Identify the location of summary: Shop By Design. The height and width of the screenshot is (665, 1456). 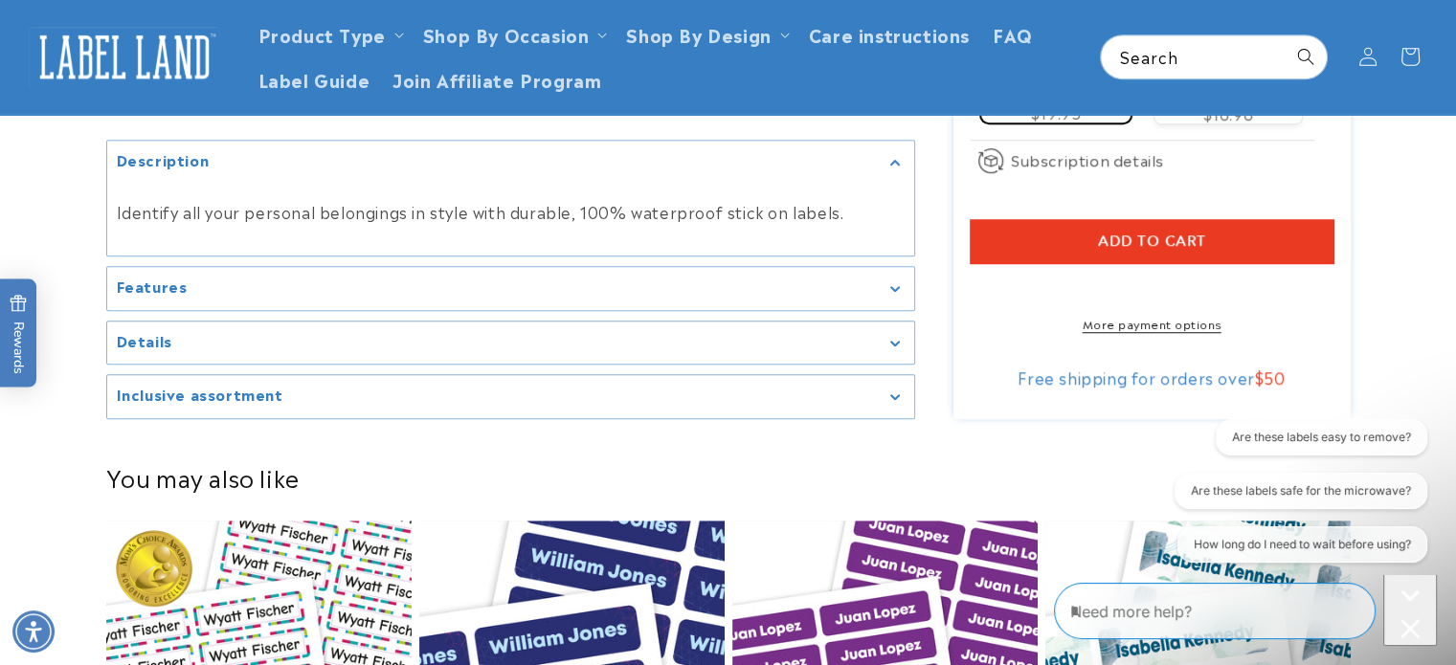
(705, 33).